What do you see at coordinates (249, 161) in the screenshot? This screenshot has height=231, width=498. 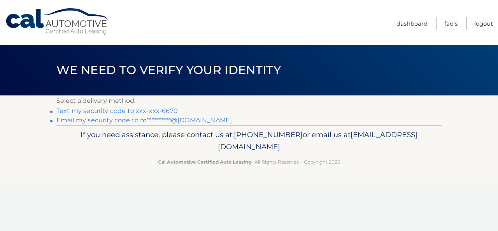 I see `p: - All Rights Reserved - Copyright 2025` at bounding box center [249, 161].